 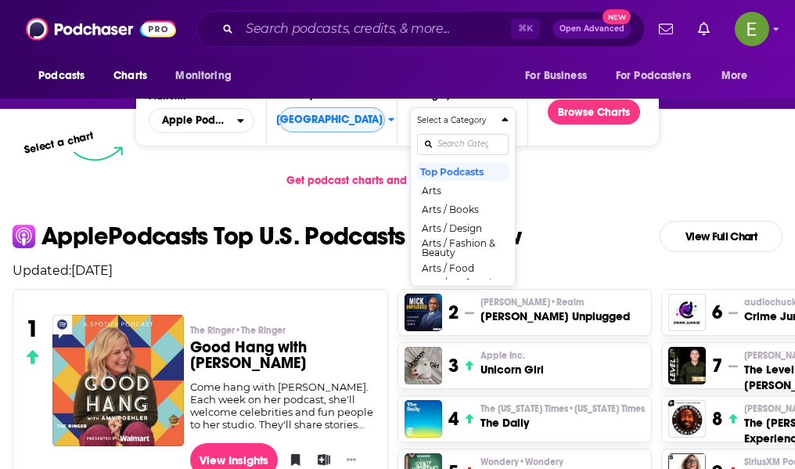 I want to click on p: Apple Podcasts Top U.S. Podcasts Right Now, so click(x=281, y=236).